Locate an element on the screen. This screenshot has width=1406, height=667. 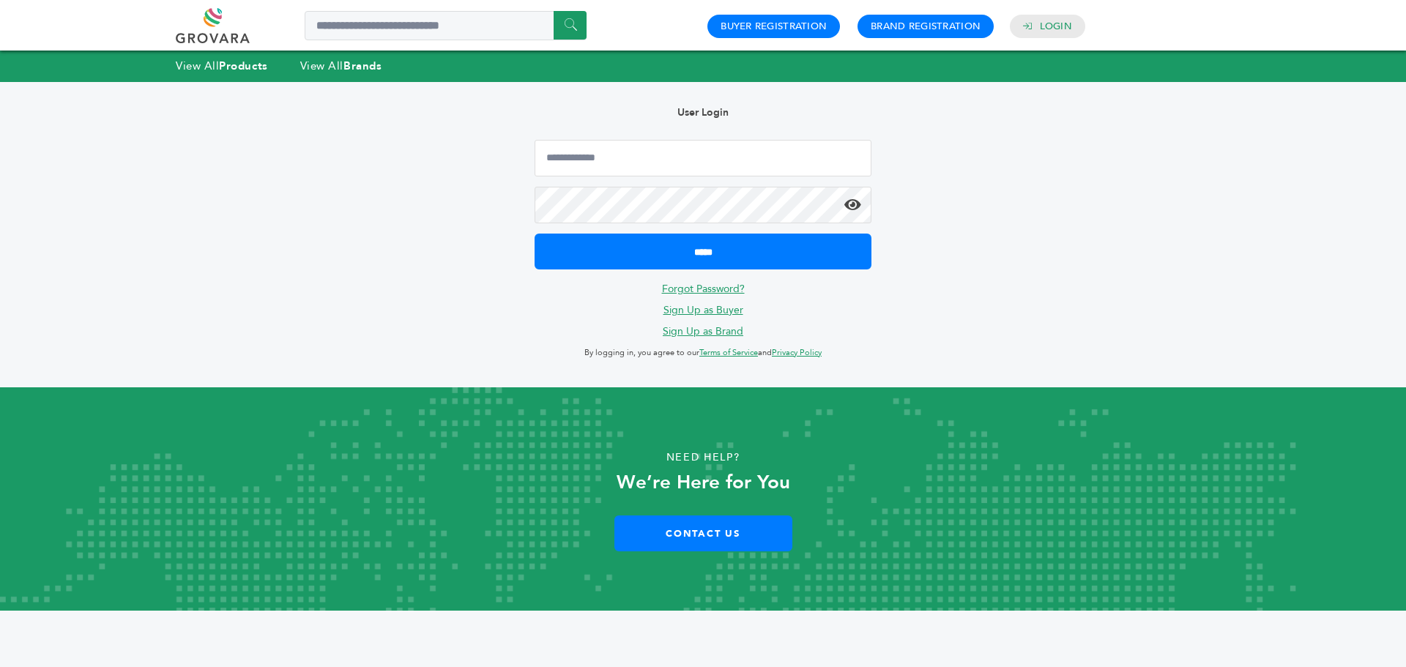
p: Need Help? is located at coordinates (703, 458).